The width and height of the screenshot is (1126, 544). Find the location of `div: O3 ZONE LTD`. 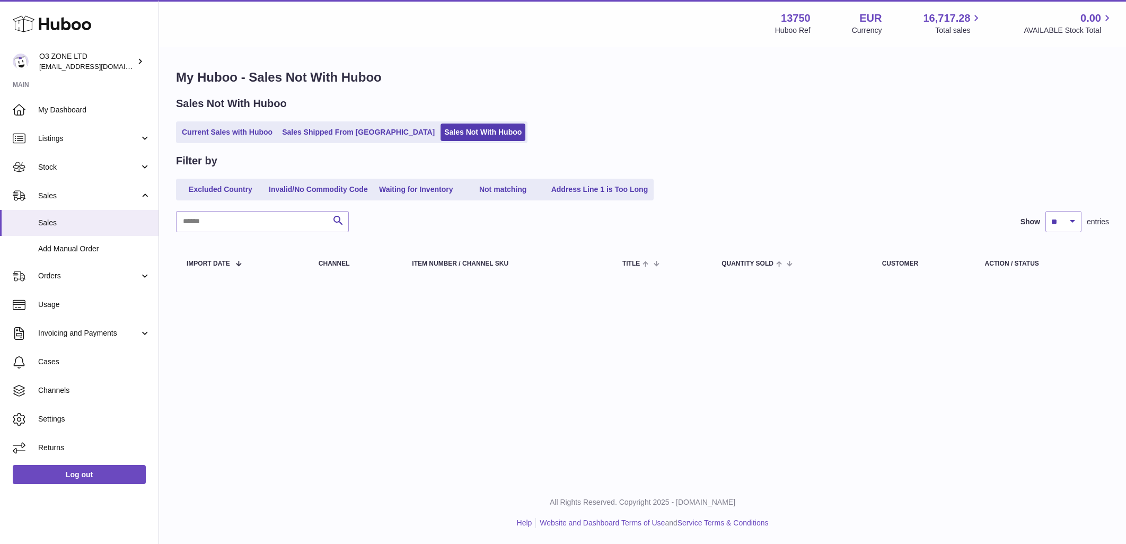

div: O3 ZONE LTD is located at coordinates (87, 62).